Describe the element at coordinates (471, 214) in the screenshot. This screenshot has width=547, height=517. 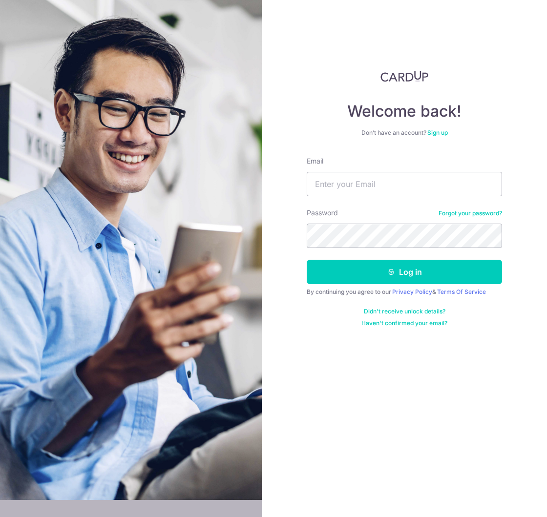
I see `a: Forgot your password?` at that location.